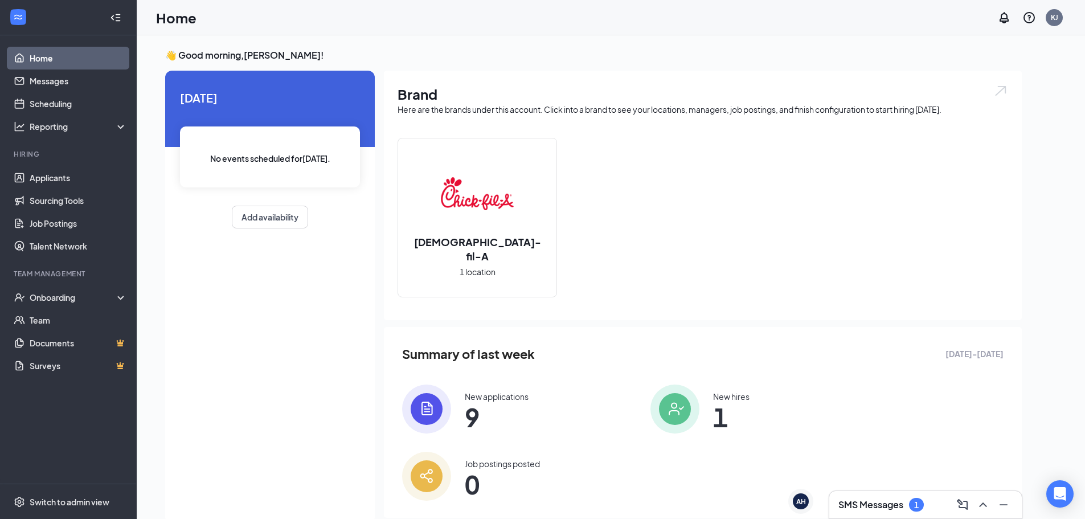 This screenshot has width=1085, height=519. What do you see at coordinates (963, 505) in the screenshot?
I see `svg: ComposeMessage` at bounding box center [963, 505].